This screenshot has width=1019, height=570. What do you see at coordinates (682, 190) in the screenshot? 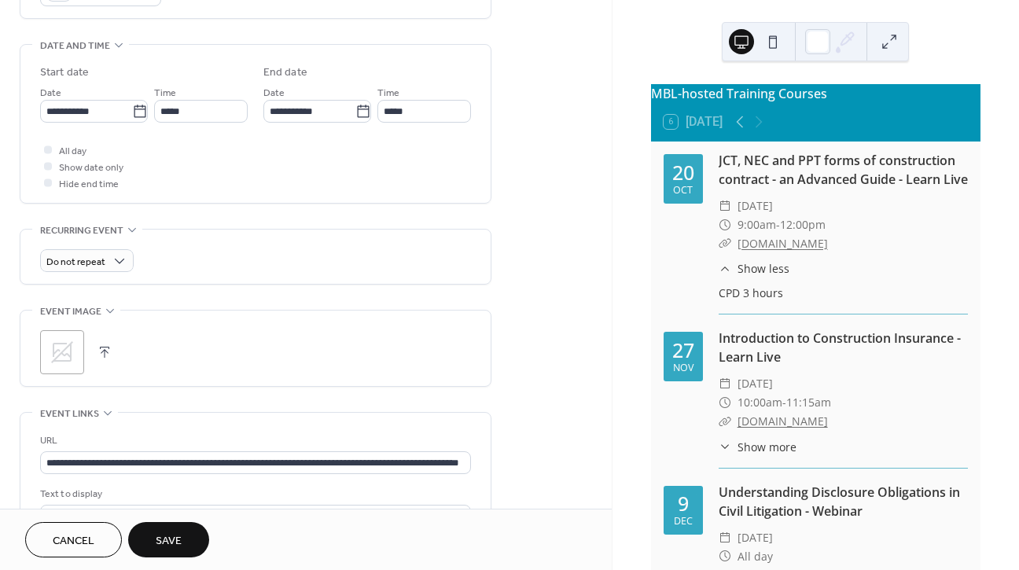
I see `div: Oct` at bounding box center [682, 190].